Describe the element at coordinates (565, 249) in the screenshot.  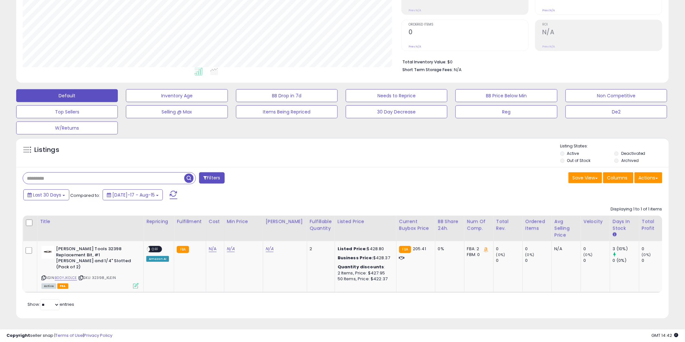
I see `div: N/A` at that location.